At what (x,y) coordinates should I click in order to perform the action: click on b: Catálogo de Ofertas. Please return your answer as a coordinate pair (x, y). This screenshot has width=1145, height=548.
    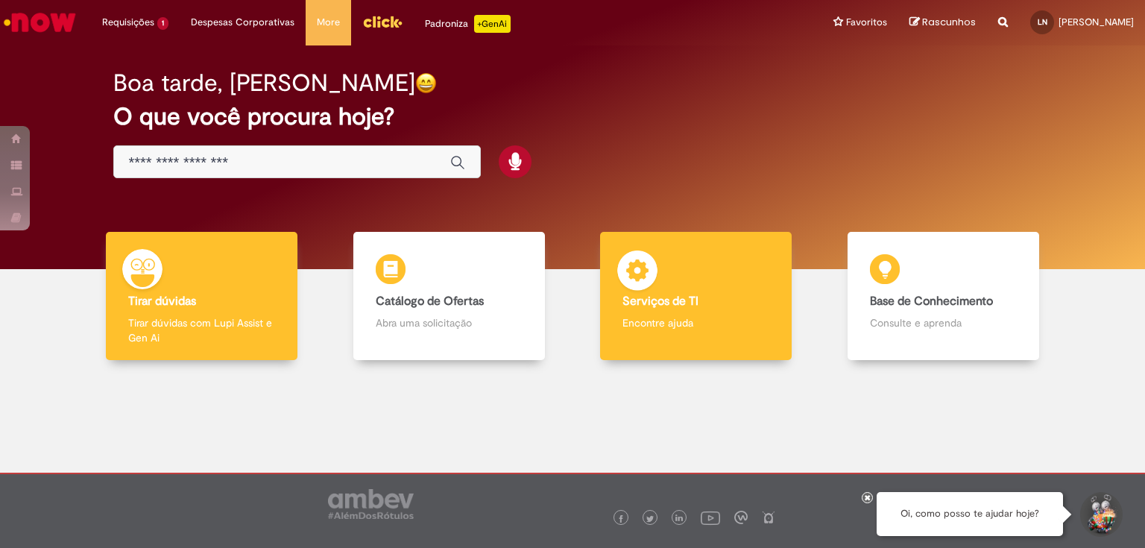
    Looking at the image, I should click on (429, 301).